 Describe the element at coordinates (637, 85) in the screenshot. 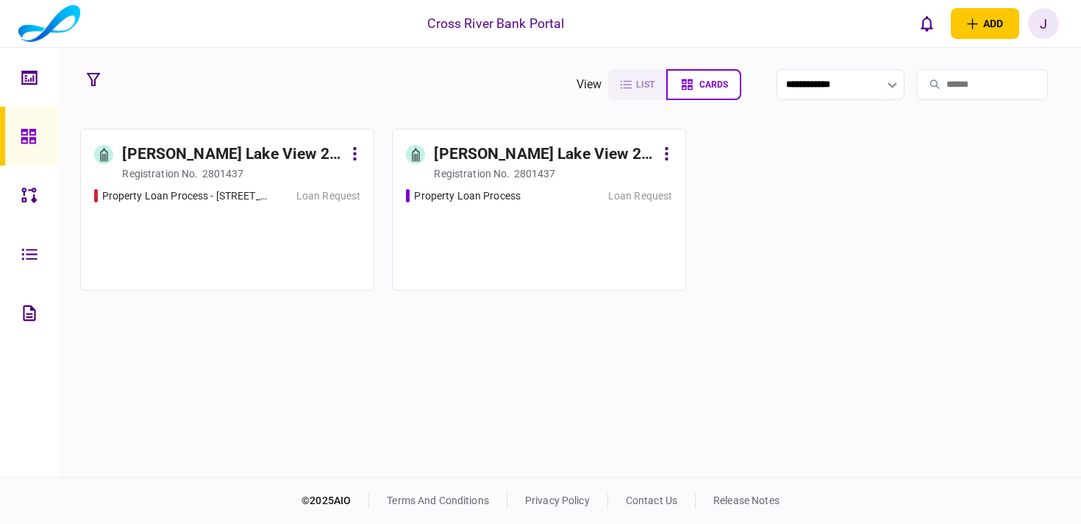

I see `button: list` at that location.